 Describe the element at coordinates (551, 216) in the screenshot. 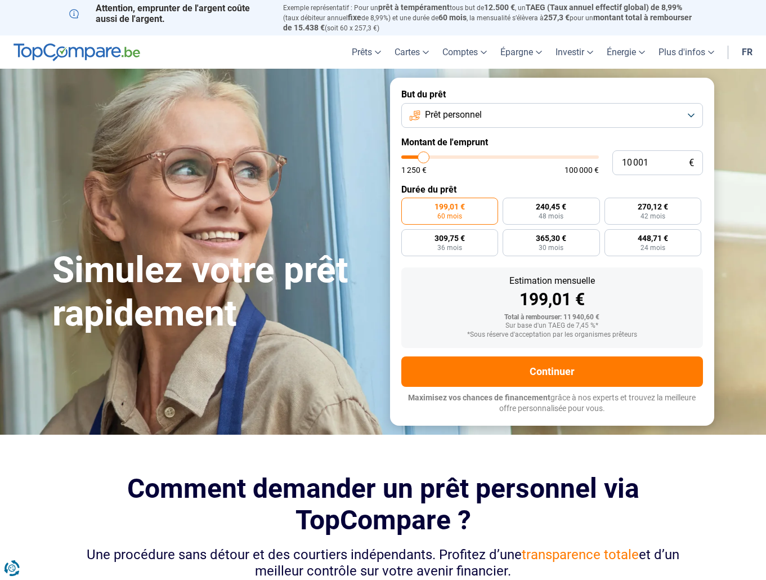

I see `span: 48 mois` at that location.